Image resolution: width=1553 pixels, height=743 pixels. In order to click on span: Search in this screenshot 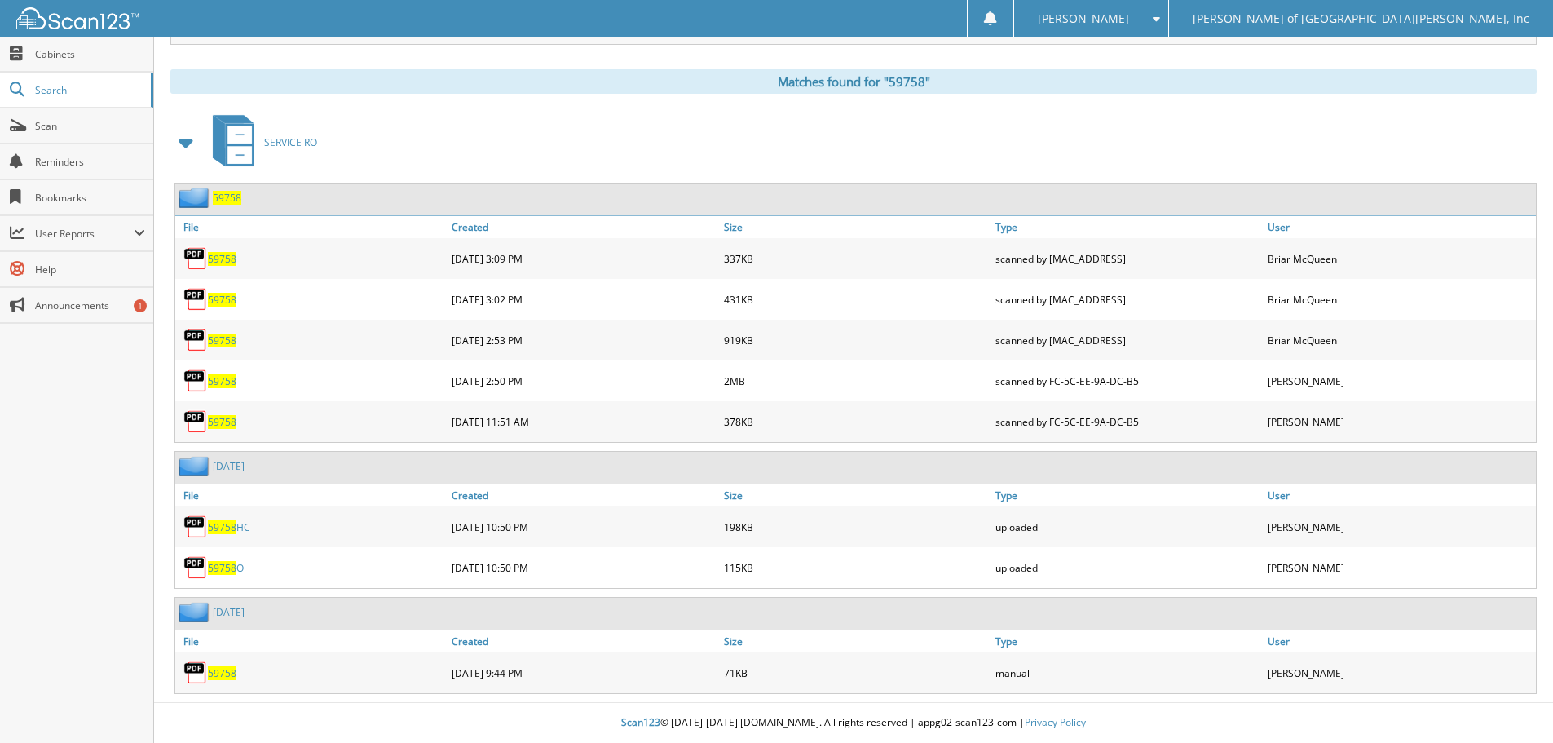, I will do `click(89, 90)`.